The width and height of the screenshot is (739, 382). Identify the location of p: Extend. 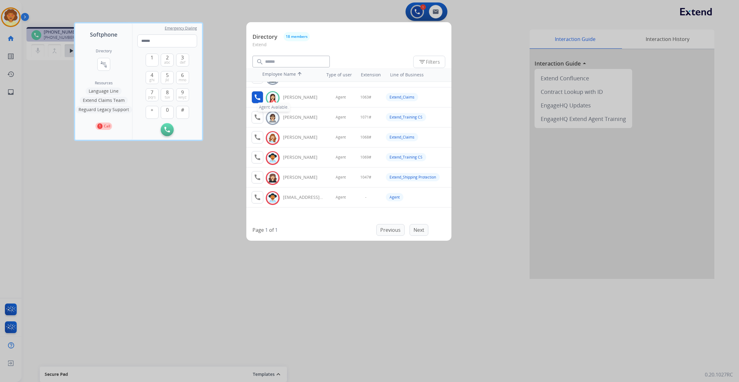
(349, 47).